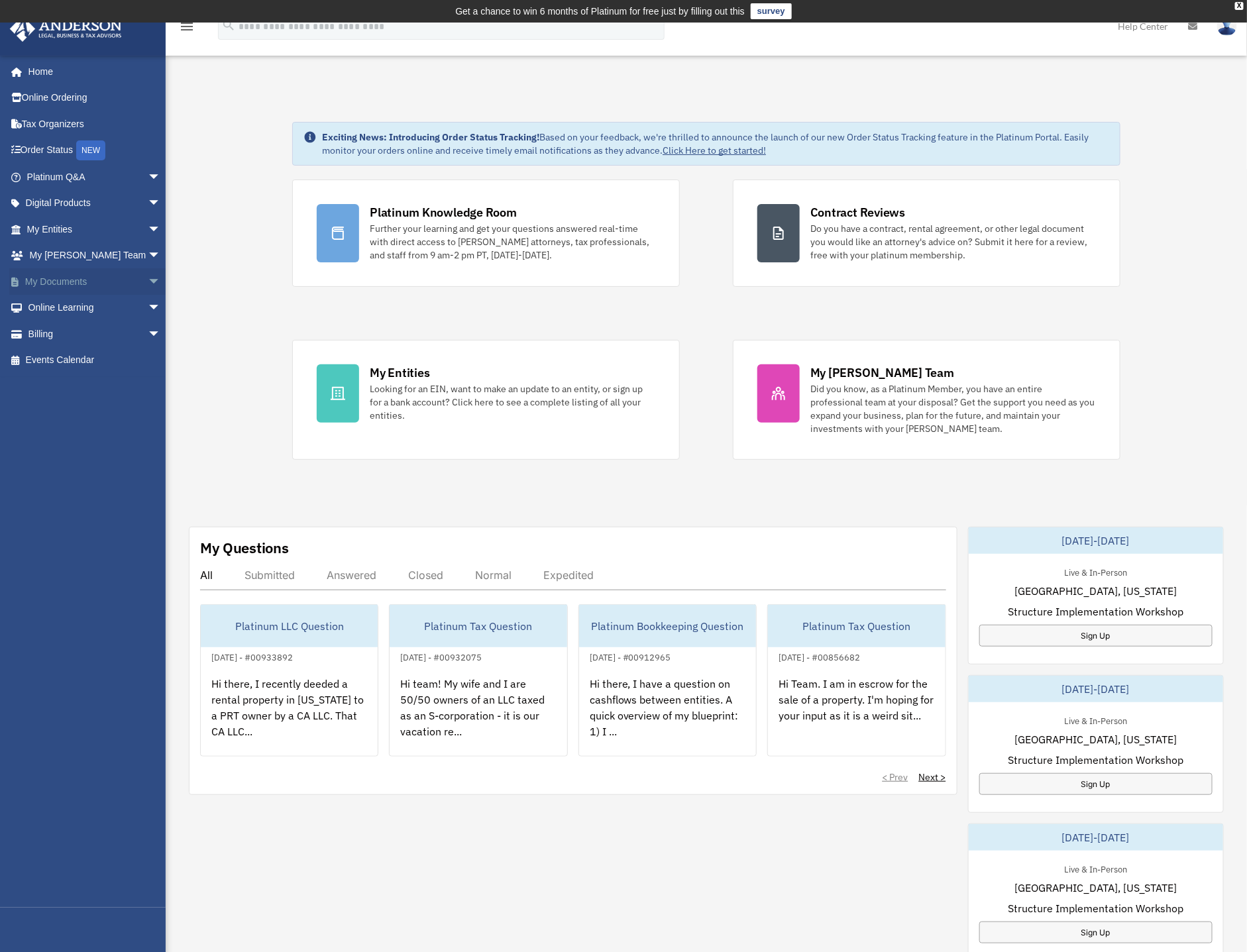 The width and height of the screenshot is (1247, 952). Describe the element at coordinates (187, 26) in the screenshot. I see `i: menu` at that location.